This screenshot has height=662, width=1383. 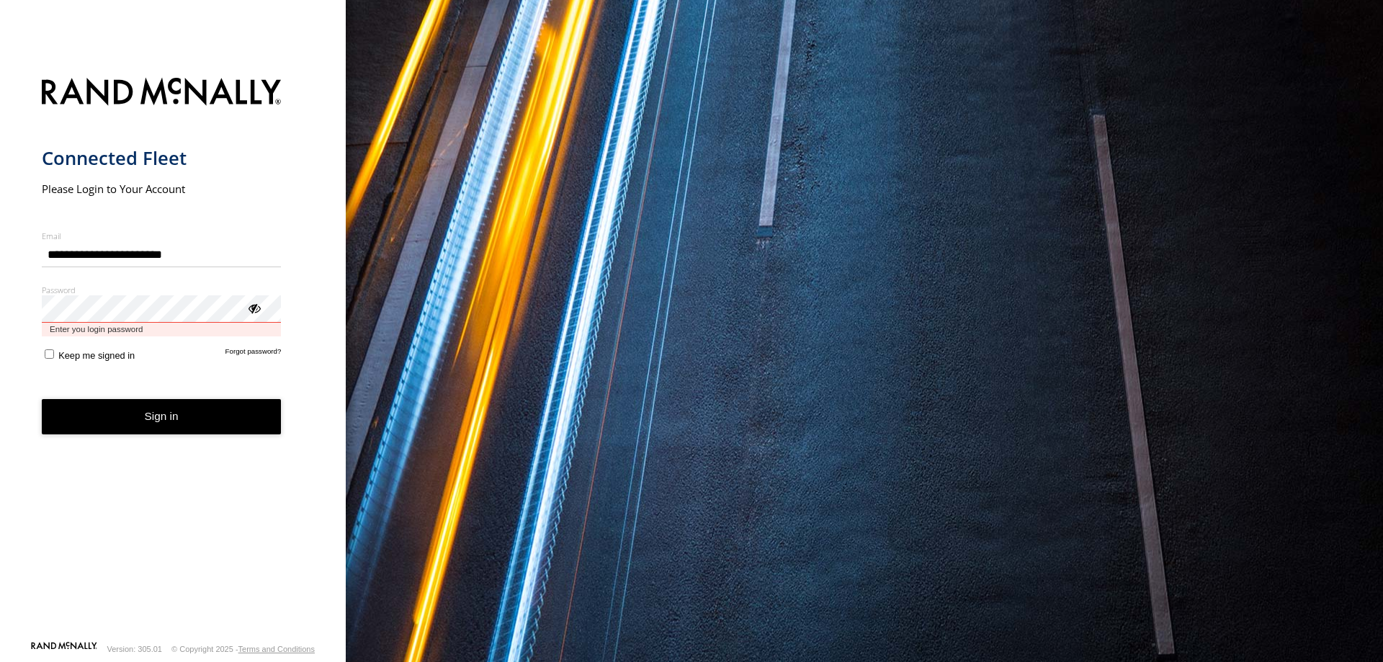 What do you see at coordinates (64, 649) in the screenshot?
I see `a: Visit our Website` at bounding box center [64, 649].